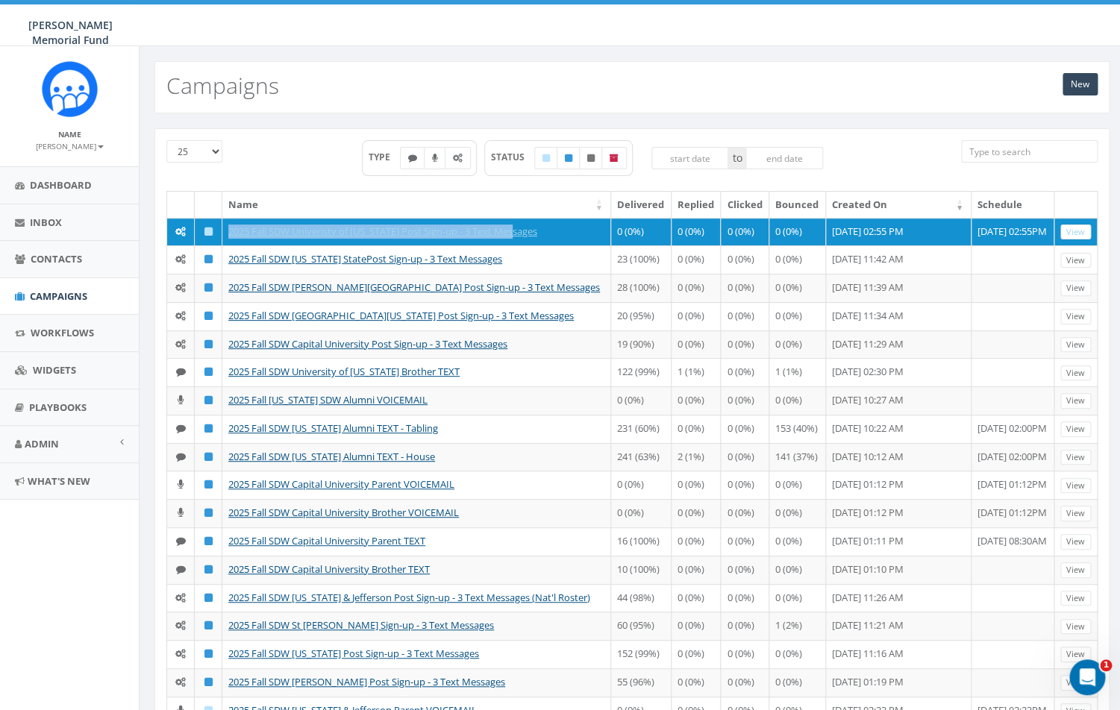 Image resolution: width=1120 pixels, height=710 pixels. Describe the element at coordinates (546, 158) in the screenshot. I see `i: Draft` at that location.